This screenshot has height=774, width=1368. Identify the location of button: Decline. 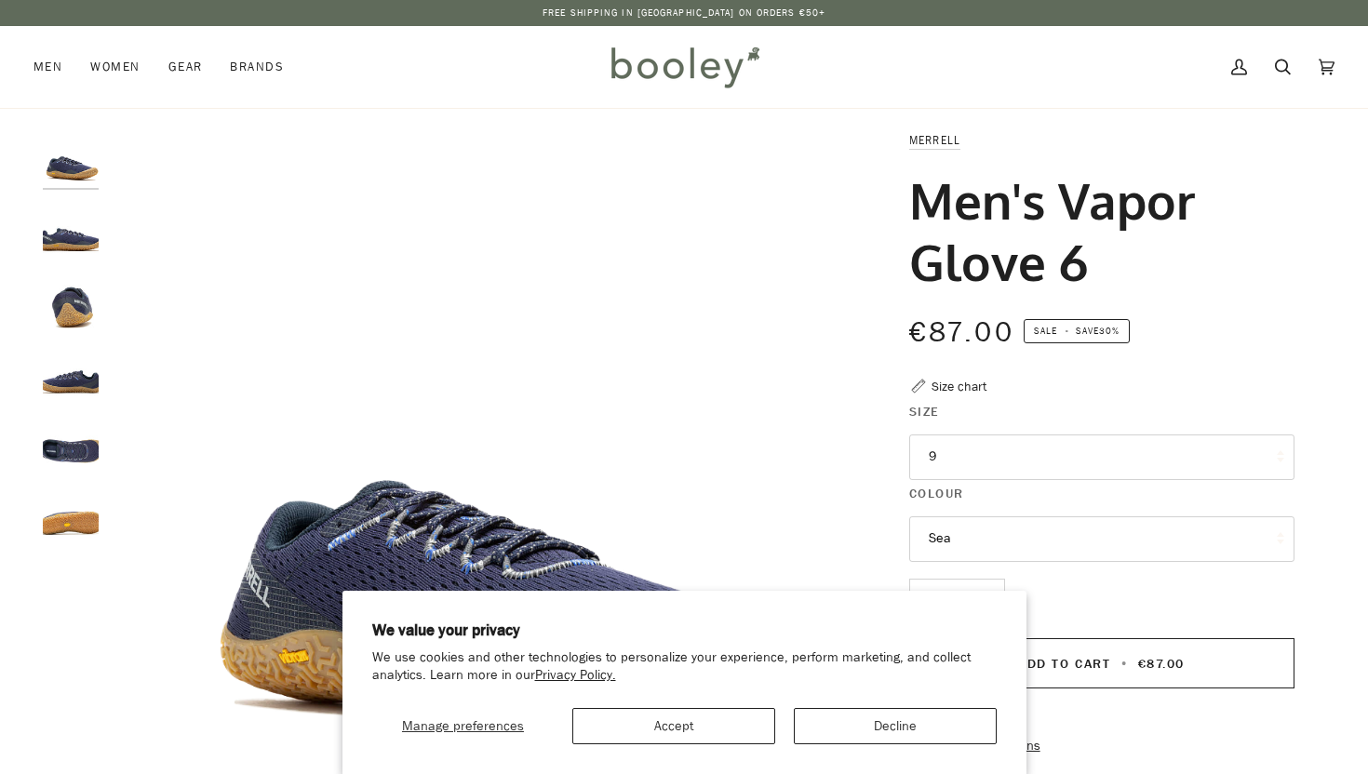
(895, 726).